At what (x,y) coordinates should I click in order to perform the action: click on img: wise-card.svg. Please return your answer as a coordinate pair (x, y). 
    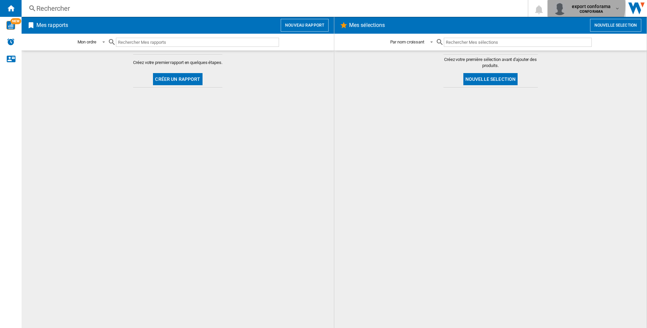
    Looking at the image, I should click on (11, 25).